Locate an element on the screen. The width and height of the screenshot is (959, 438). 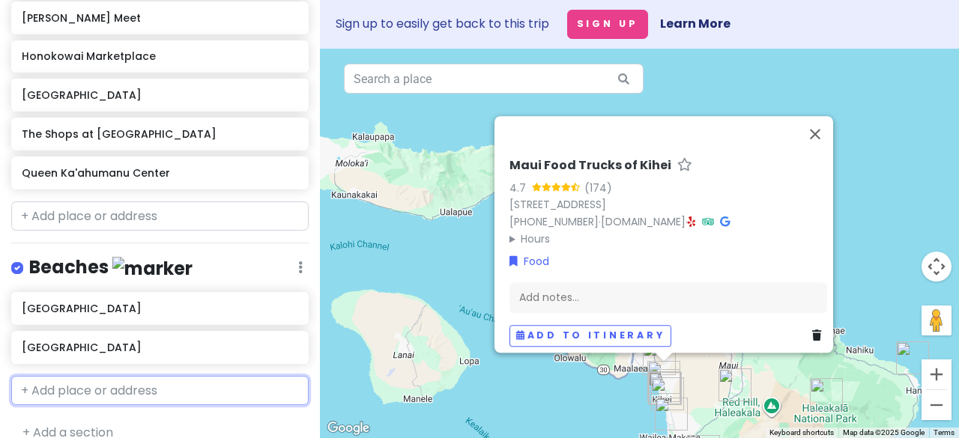
a: Open this area in Google Maps (opens a new window) is located at coordinates (348, 429).